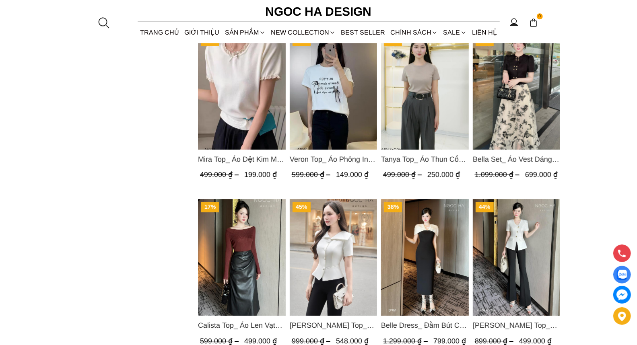  Describe the element at coordinates (443, 175) in the screenshot. I see `span: 250.000 ₫` at that location.